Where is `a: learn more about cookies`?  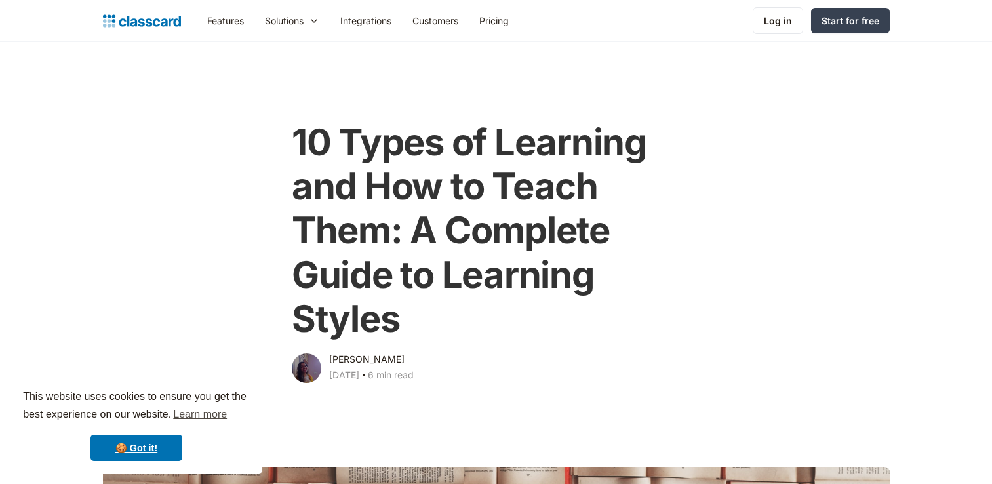 a: learn more about cookies is located at coordinates (200, 414).